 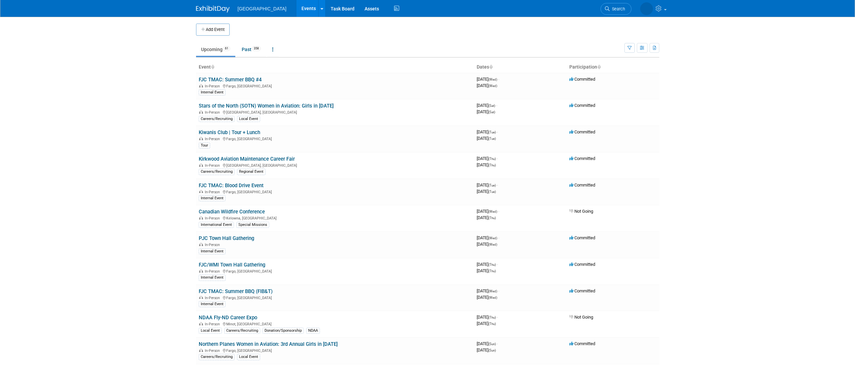 What do you see at coordinates (228, 317) in the screenshot?
I see `a: NDAA Fly-ND Career Expo` at bounding box center [228, 317].